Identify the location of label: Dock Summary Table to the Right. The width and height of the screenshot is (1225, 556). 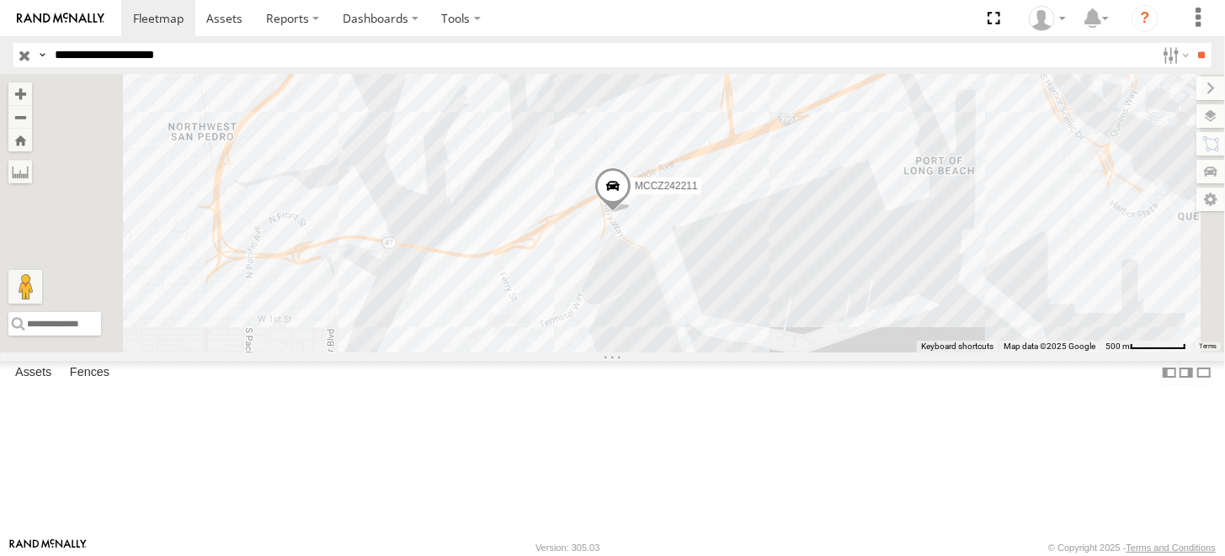
(1186, 373).